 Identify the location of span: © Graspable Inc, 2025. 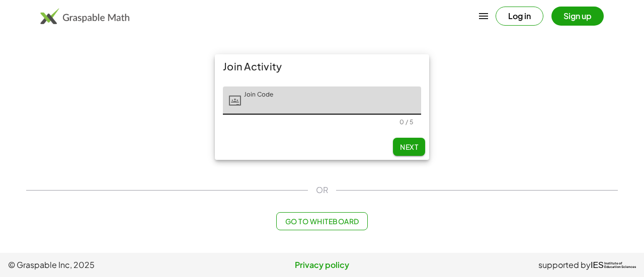
(113, 265).